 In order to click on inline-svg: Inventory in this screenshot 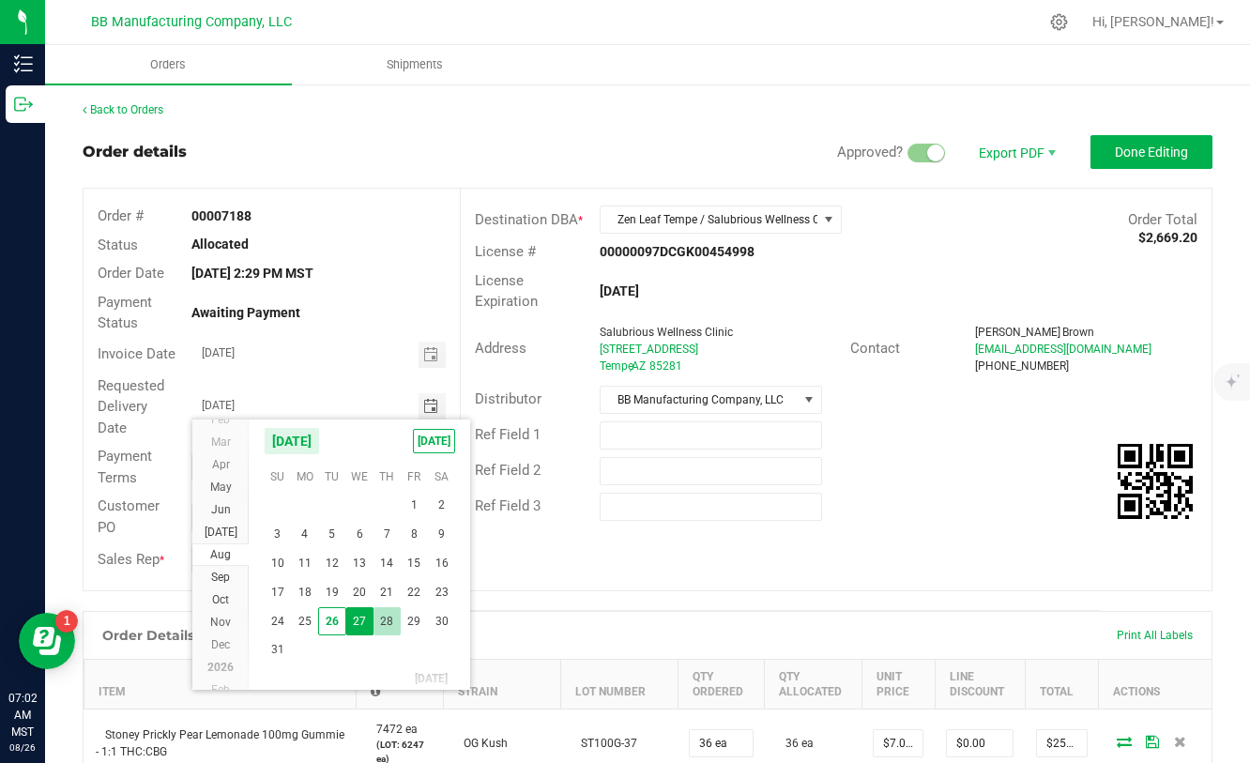, I will do `click(23, 64)`.